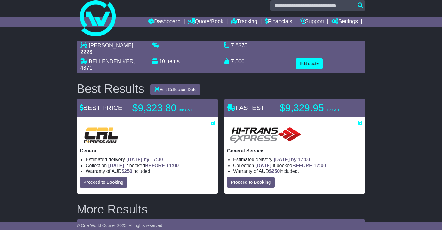 Image resolution: width=442 pixels, height=230 pixels. I want to click on a: Dashboard, so click(164, 22).